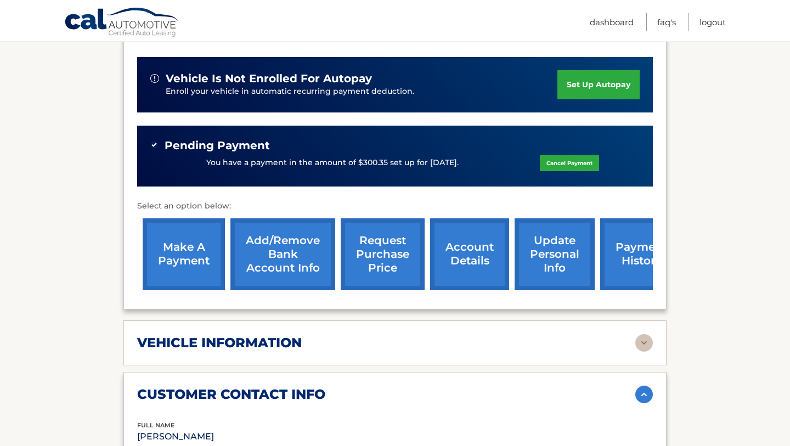  Describe the element at coordinates (644, 395) in the screenshot. I see `img: accordion-active.svg` at that location.